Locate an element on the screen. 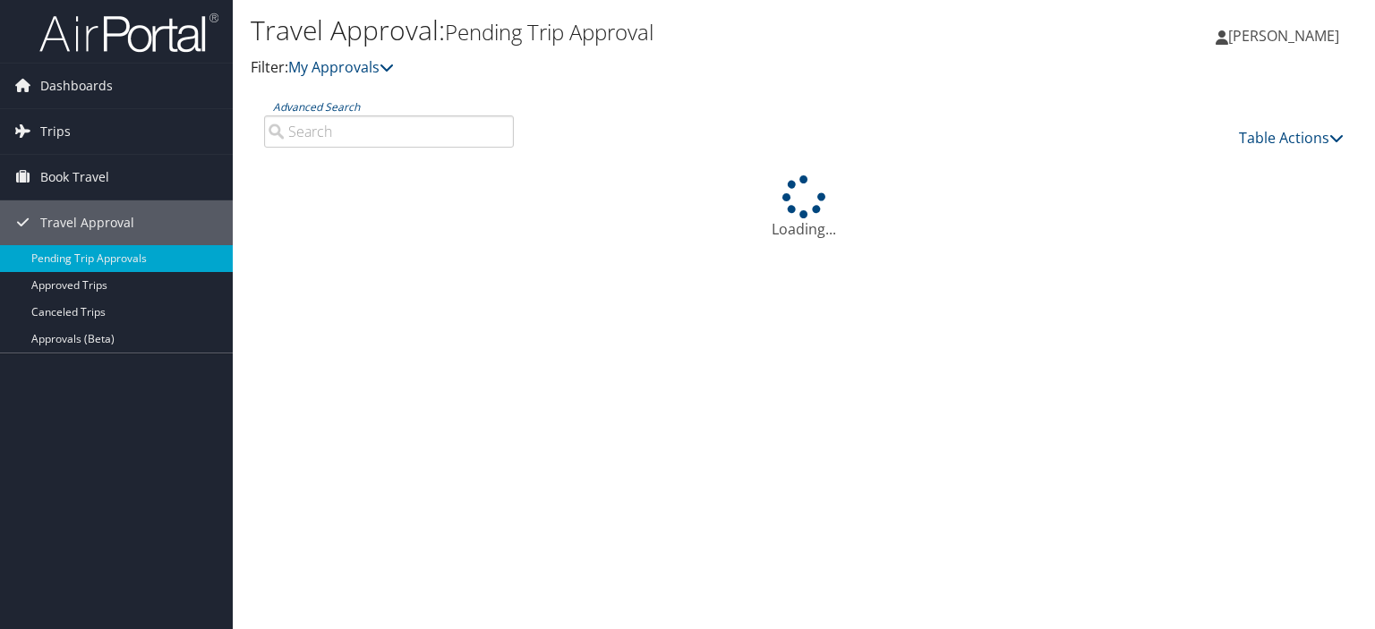  img: airportal-logo.png is located at coordinates (129, 32).